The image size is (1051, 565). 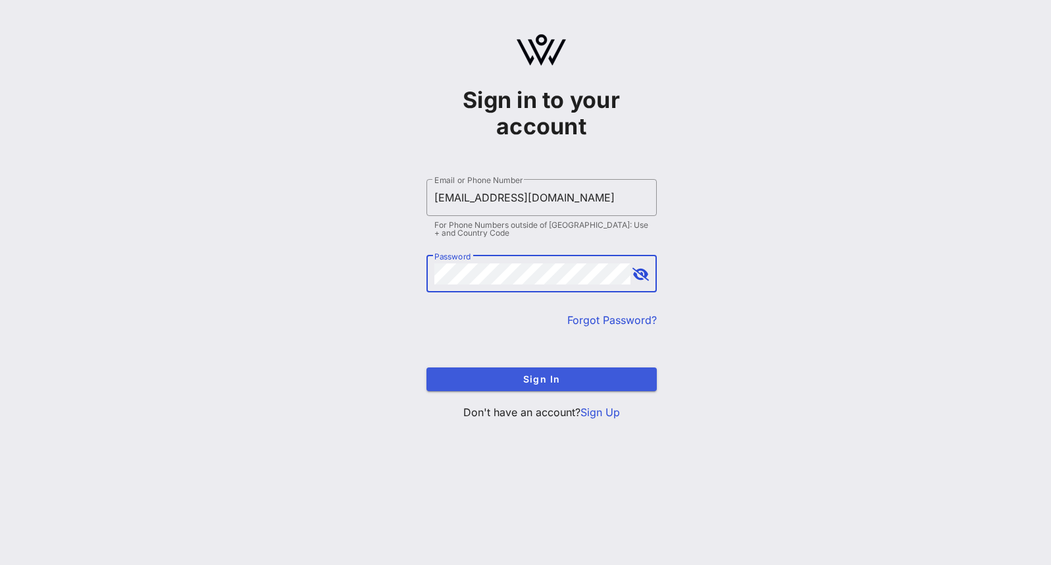 What do you see at coordinates (478, 180) in the screenshot?
I see `label: Email or Phone Number` at bounding box center [478, 180].